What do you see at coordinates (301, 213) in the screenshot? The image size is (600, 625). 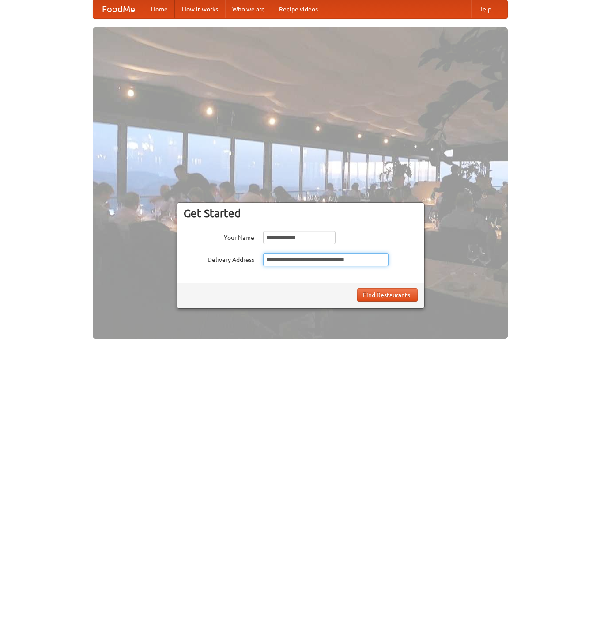 I see `h3: Get Started` at bounding box center [301, 213].